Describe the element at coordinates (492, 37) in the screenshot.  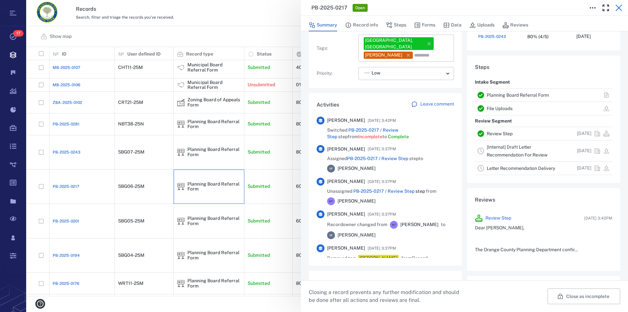
I see `span: PB-2025-0243` at that location.